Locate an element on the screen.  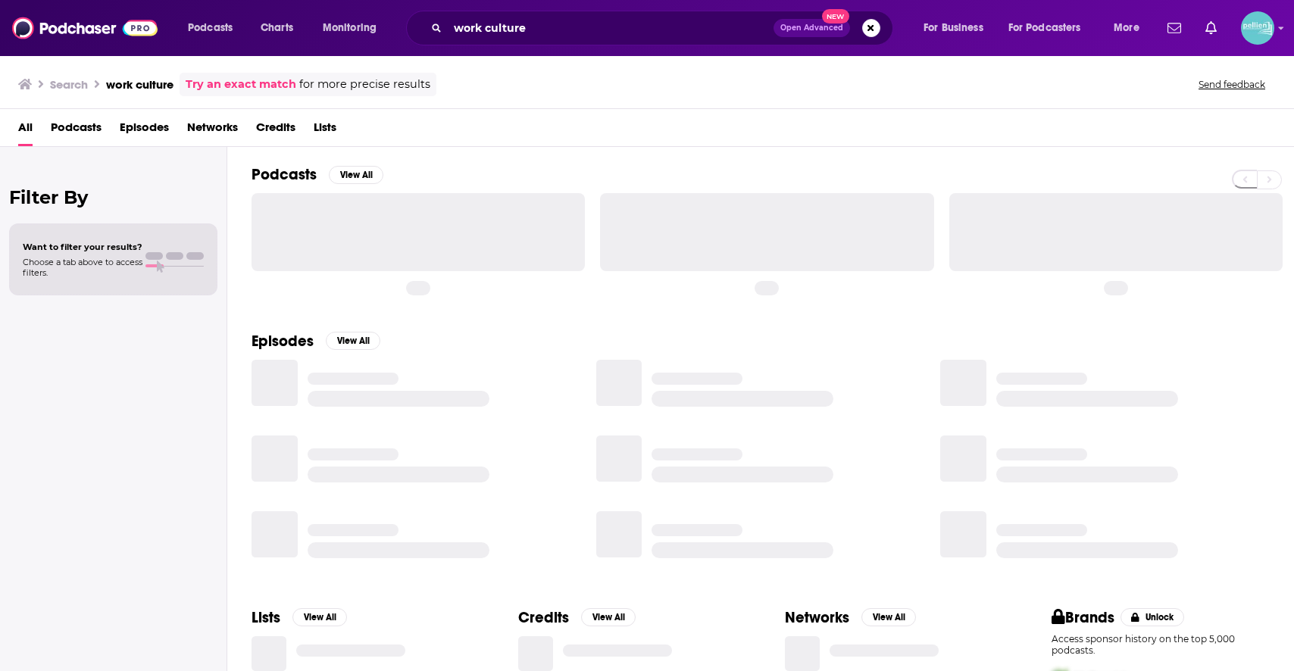
a: Charts is located at coordinates (277, 28).